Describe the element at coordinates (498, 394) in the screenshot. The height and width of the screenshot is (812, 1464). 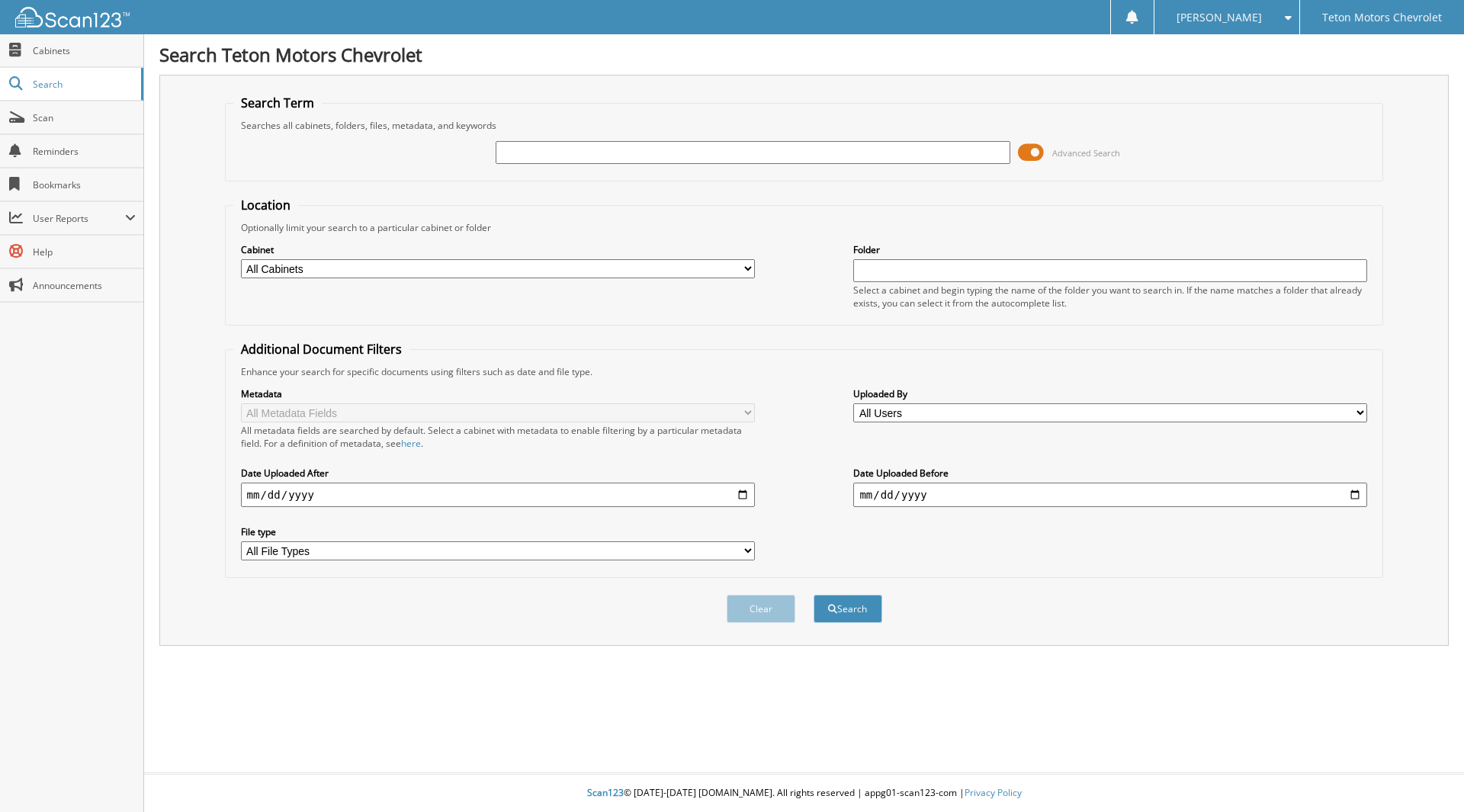
I see `label: Metadata` at that location.